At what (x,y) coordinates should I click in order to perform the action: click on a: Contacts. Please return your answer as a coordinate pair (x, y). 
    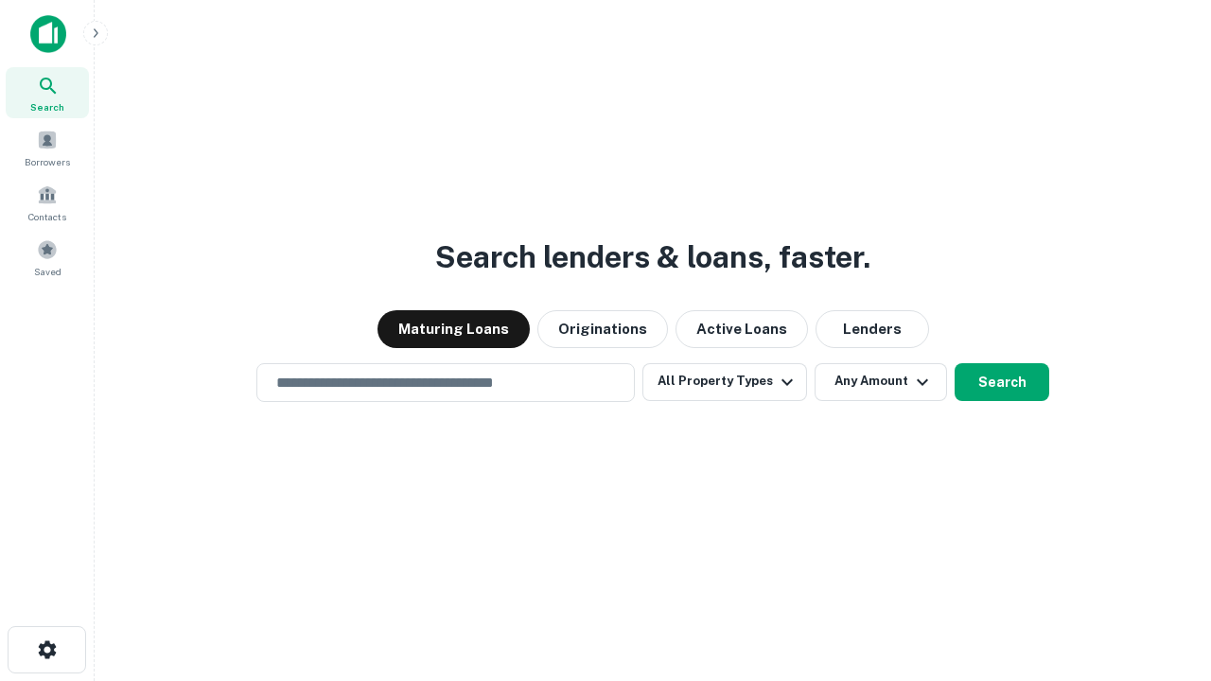
    Looking at the image, I should click on (47, 202).